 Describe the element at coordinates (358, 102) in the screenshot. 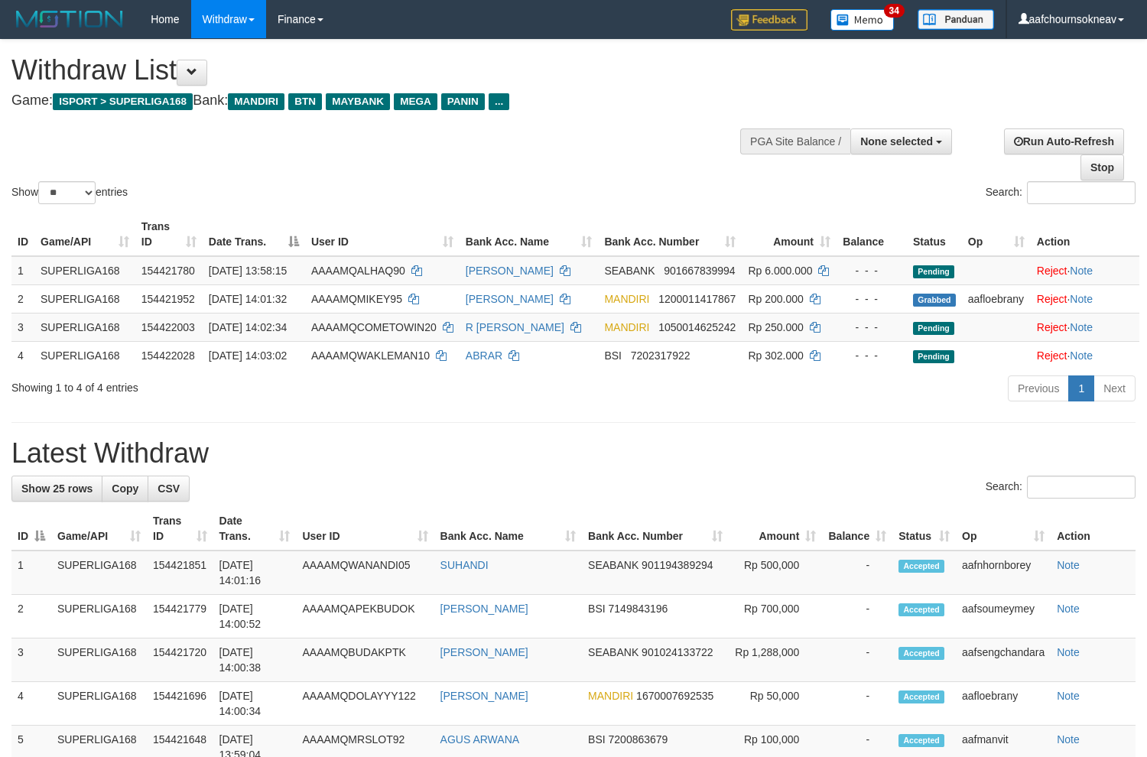

I see `span: MAYBANK` at that location.